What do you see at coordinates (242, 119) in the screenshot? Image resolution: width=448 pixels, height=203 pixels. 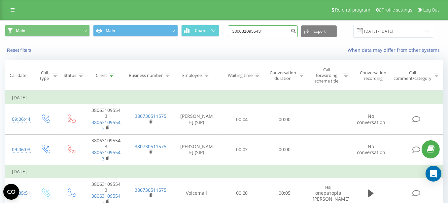 I see `td: 00:04` at bounding box center [242, 119].